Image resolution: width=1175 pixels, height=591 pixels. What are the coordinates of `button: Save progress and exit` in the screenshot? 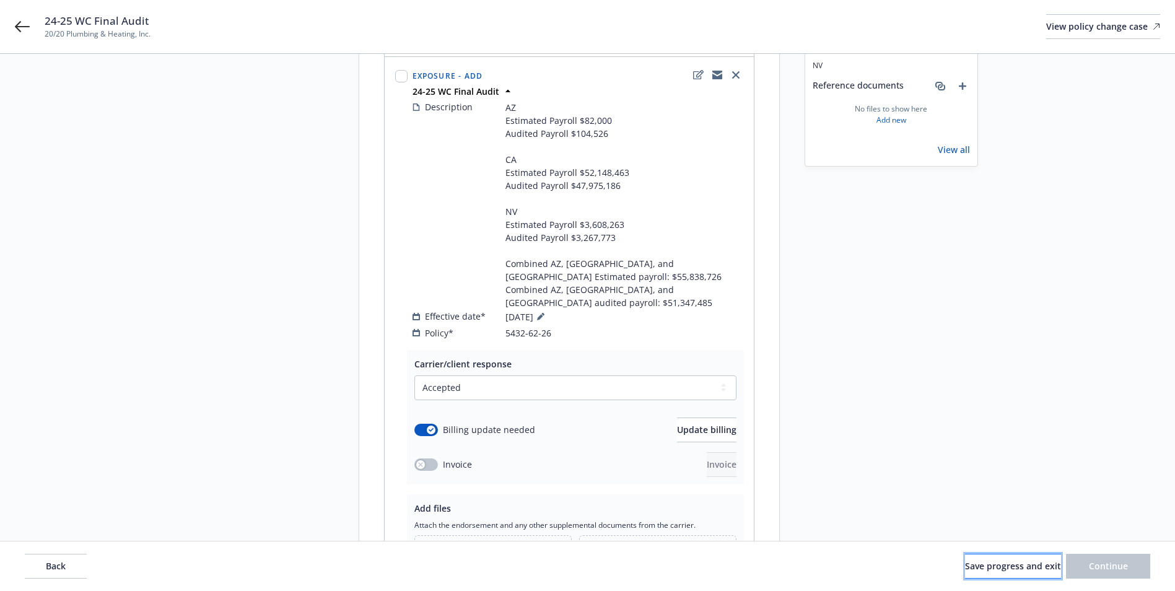 It's located at (1013, 566).